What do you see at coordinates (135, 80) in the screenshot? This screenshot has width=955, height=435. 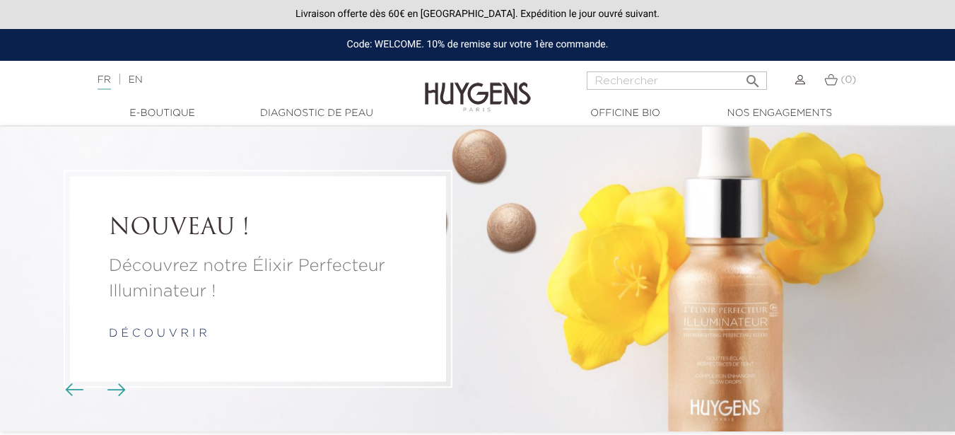 I see `a: EN` at bounding box center [135, 80].